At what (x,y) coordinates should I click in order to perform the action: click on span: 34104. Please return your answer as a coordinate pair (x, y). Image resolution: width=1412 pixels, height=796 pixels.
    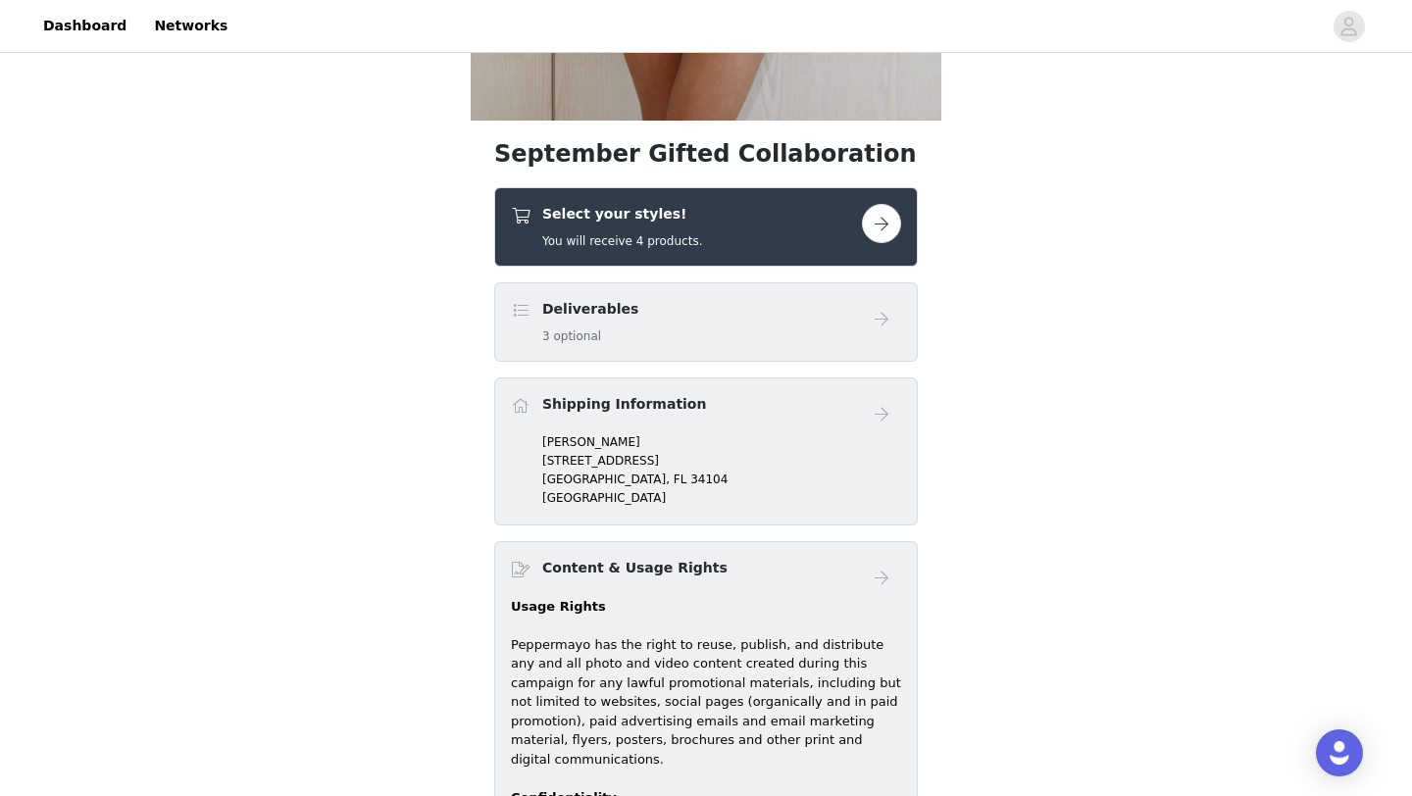
    Looking at the image, I should click on (709, 479).